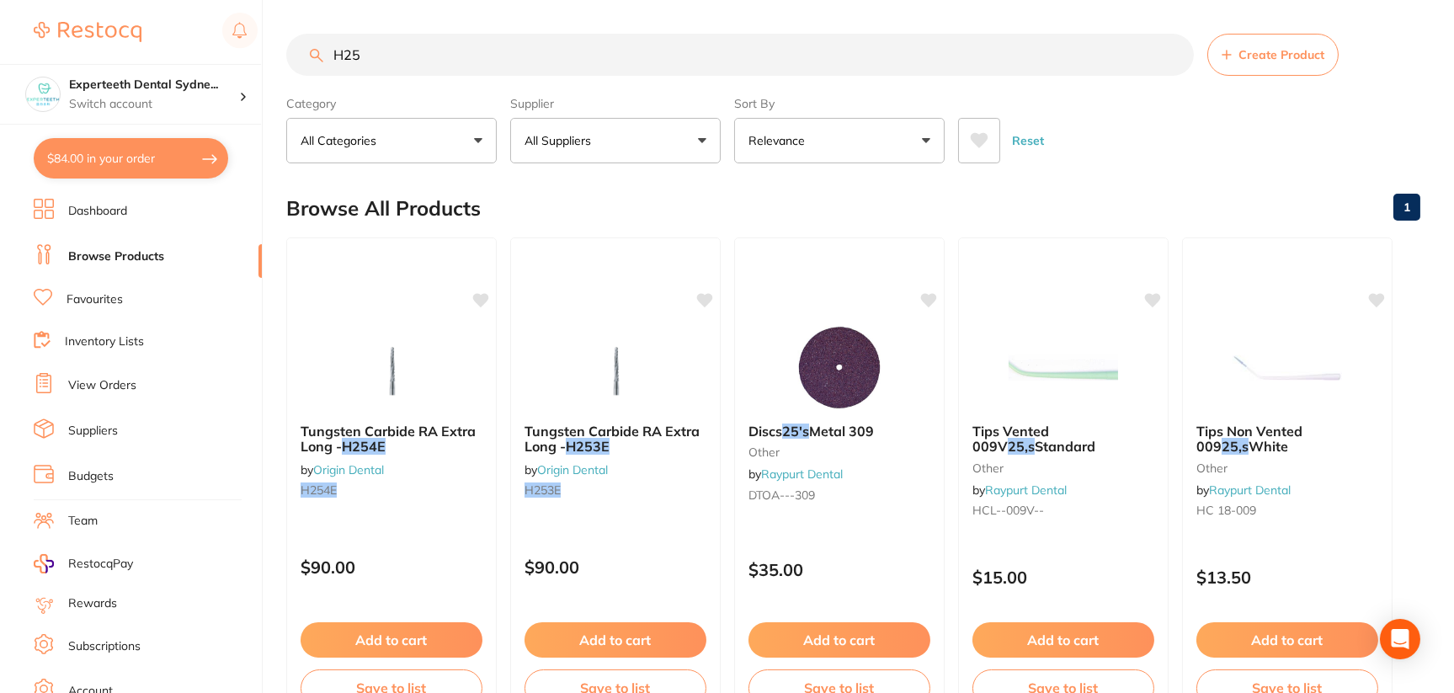  Describe the element at coordinates (1249, 439) in the screenshot. I see `span: Tips Non Vented 009` at that location.